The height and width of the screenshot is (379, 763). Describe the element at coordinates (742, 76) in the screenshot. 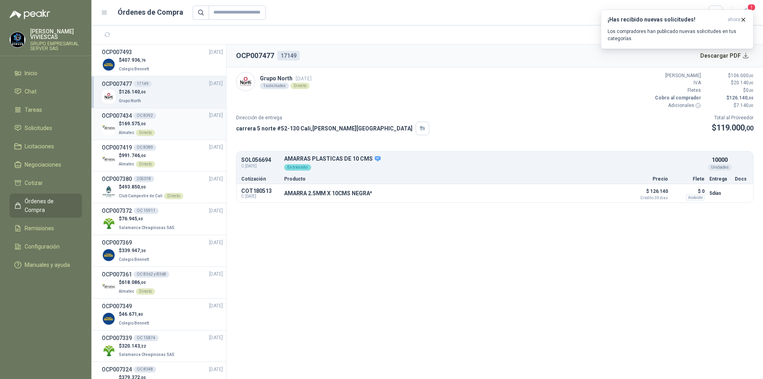

I see `span: 106.000` at that location.